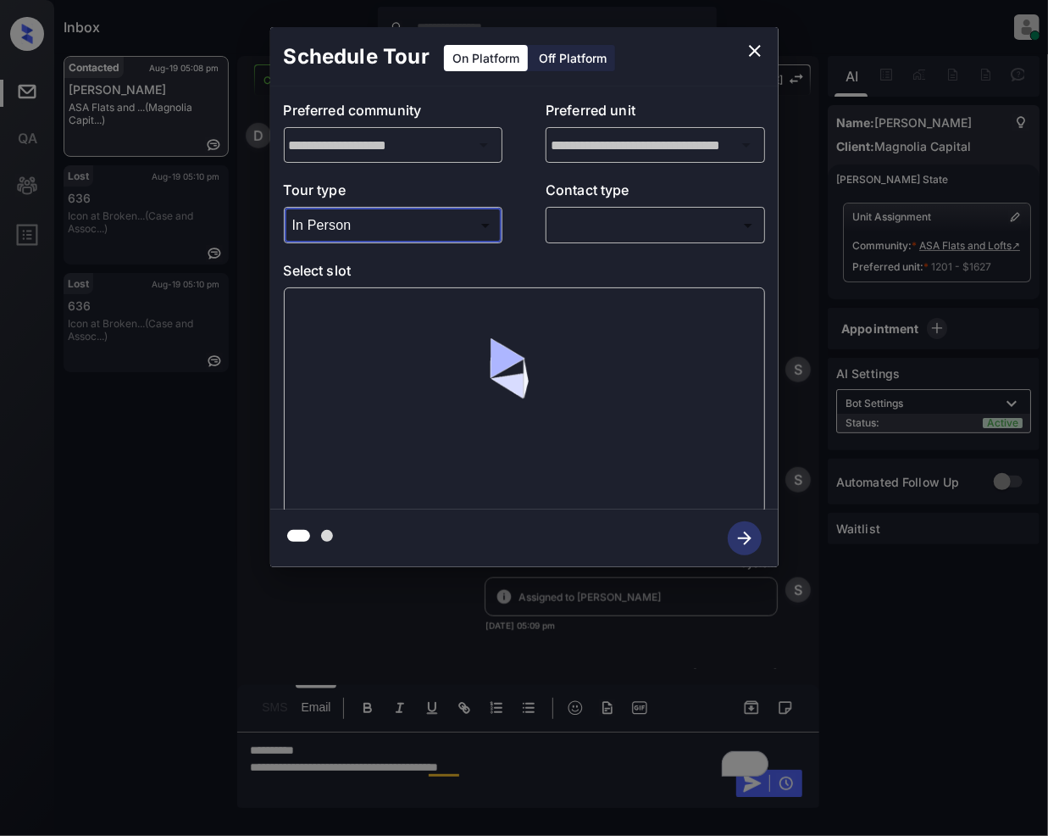 This screenshot has height=836, width=1048. Describe the element at coordinates (525, 274) in the screenshot. I see `p: Select slot` at that location.